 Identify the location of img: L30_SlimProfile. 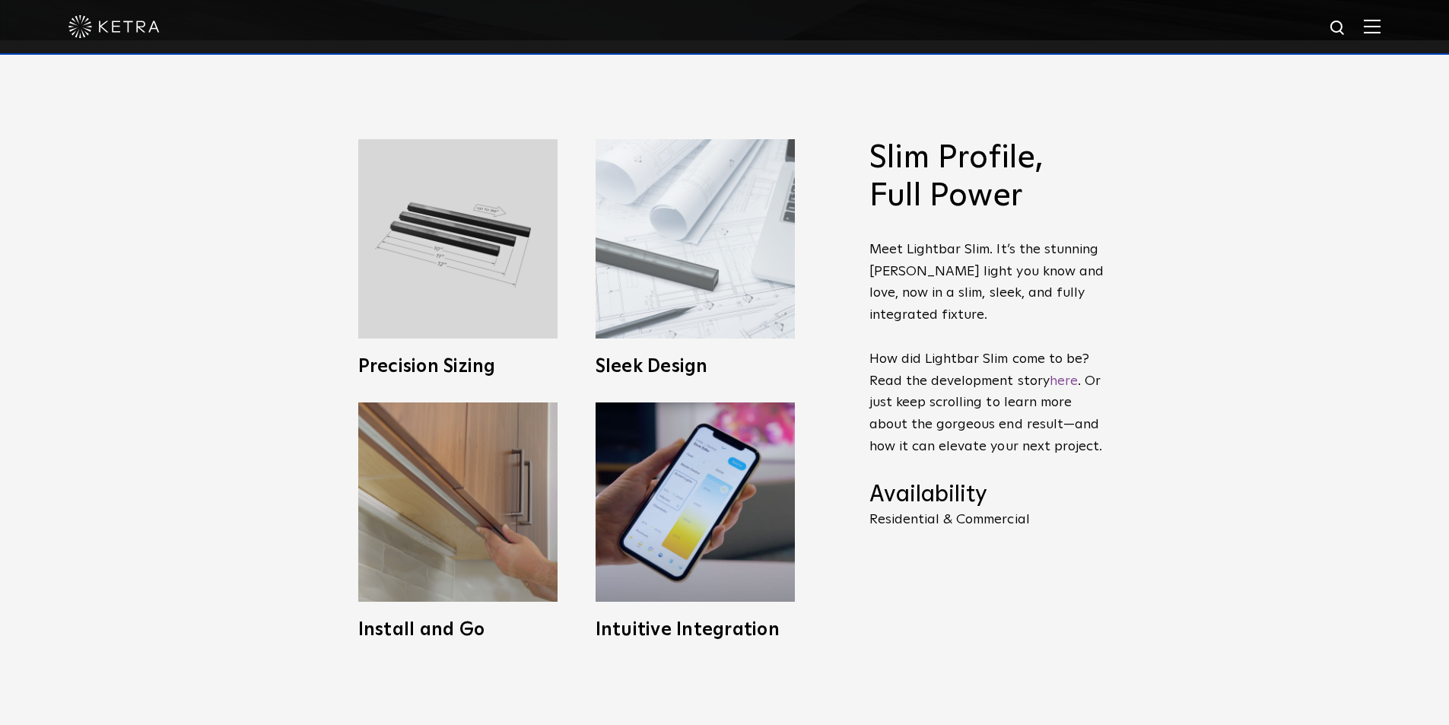
(695, 239).